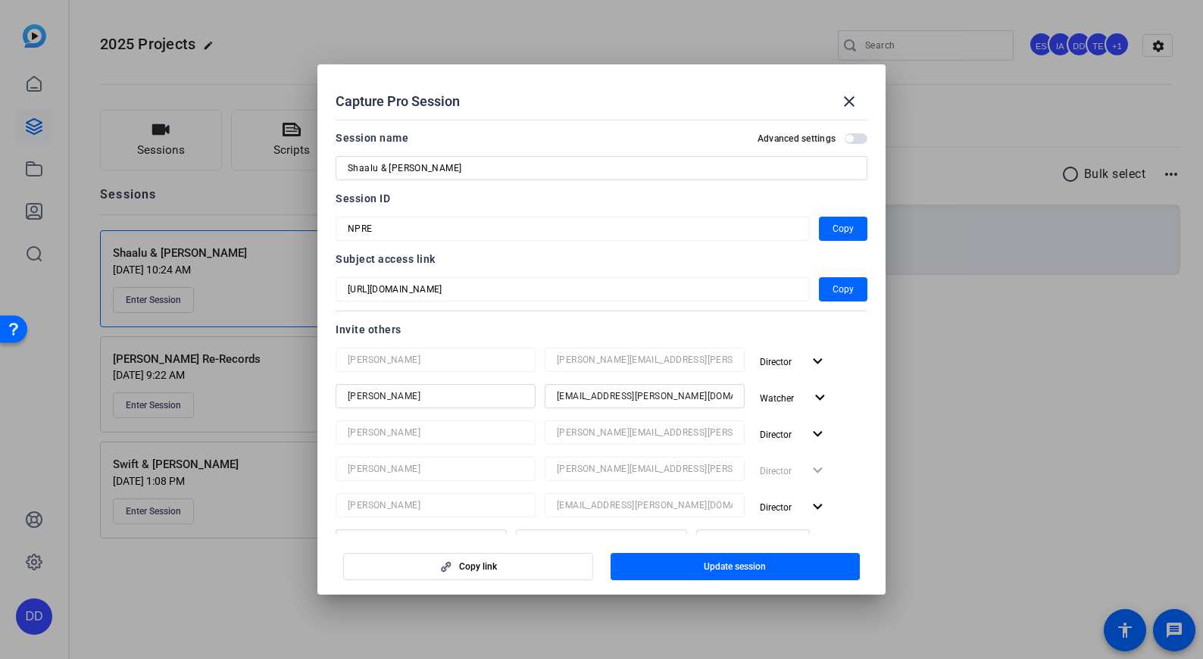 Image resolution: width=1203 pixels, height=659 pixels. What do you see at coordinates (601, 168) in the screenshot?
I see `input: Enter Session Name` at bounding box center [601, 168].